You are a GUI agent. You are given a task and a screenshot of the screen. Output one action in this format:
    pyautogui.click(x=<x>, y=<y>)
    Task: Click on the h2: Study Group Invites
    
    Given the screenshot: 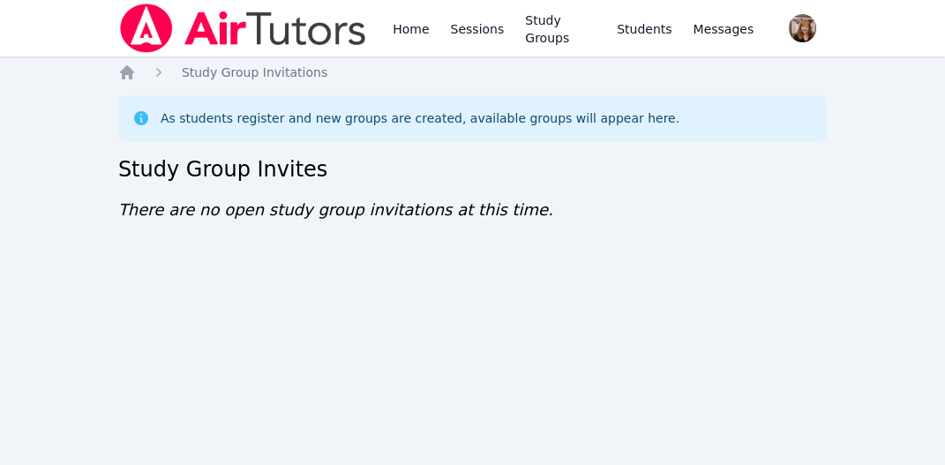 What is the action you would take?
    pyautogui.click(x=472, y=169)
    